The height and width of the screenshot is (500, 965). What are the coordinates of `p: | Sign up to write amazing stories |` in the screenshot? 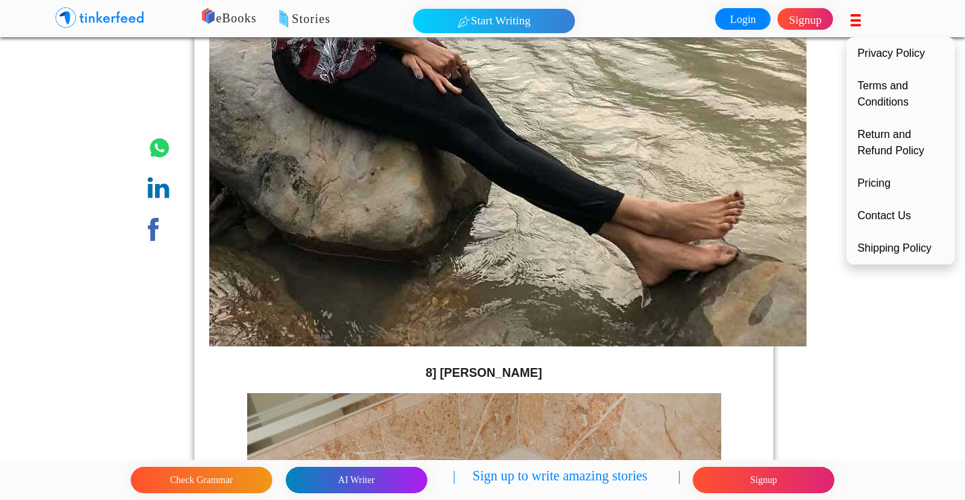 It's located at (567, 480).